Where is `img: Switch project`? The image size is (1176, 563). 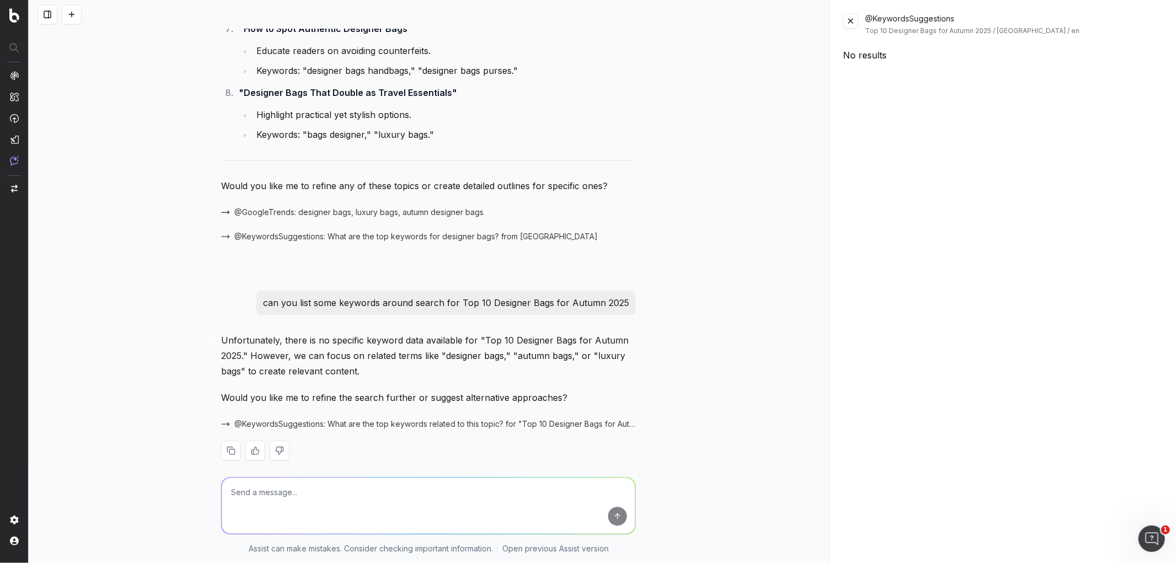
img: Switch project is located at coordinates (14, 189).